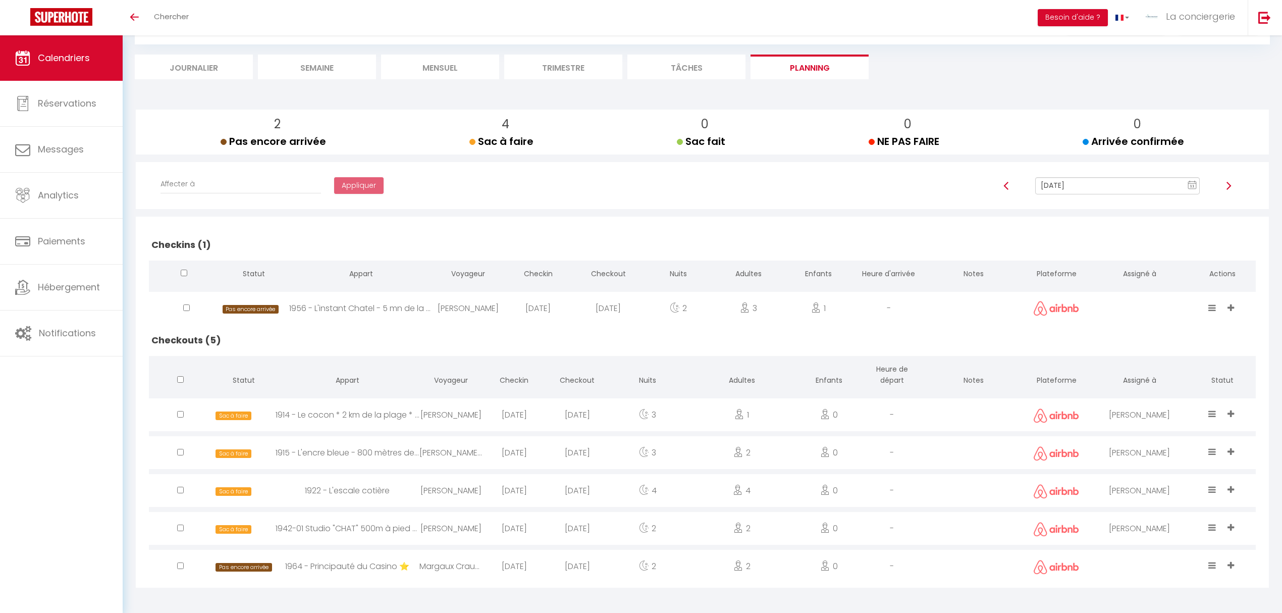  What do you see at coordinates (62, 241) in the screenshot?
I see `span: Paiements` at bounding box center [62, 241].